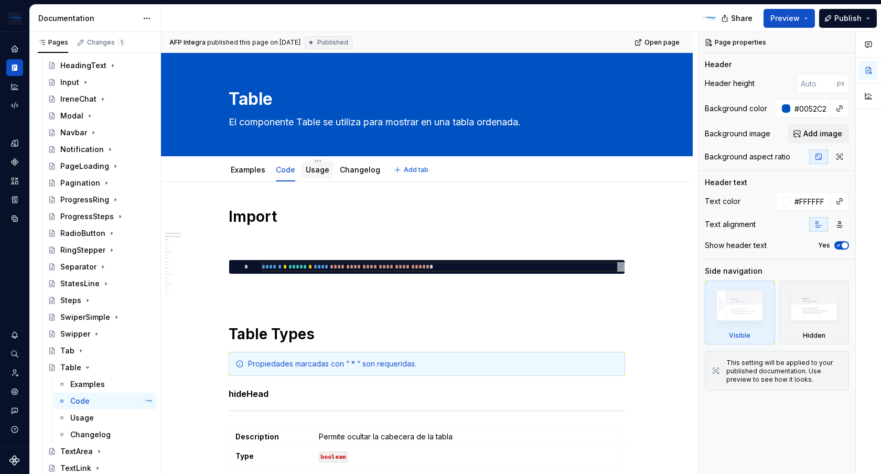 The width and height of the screenshot is (881, 474). I want to click on span: Open page, so click(662, 42).